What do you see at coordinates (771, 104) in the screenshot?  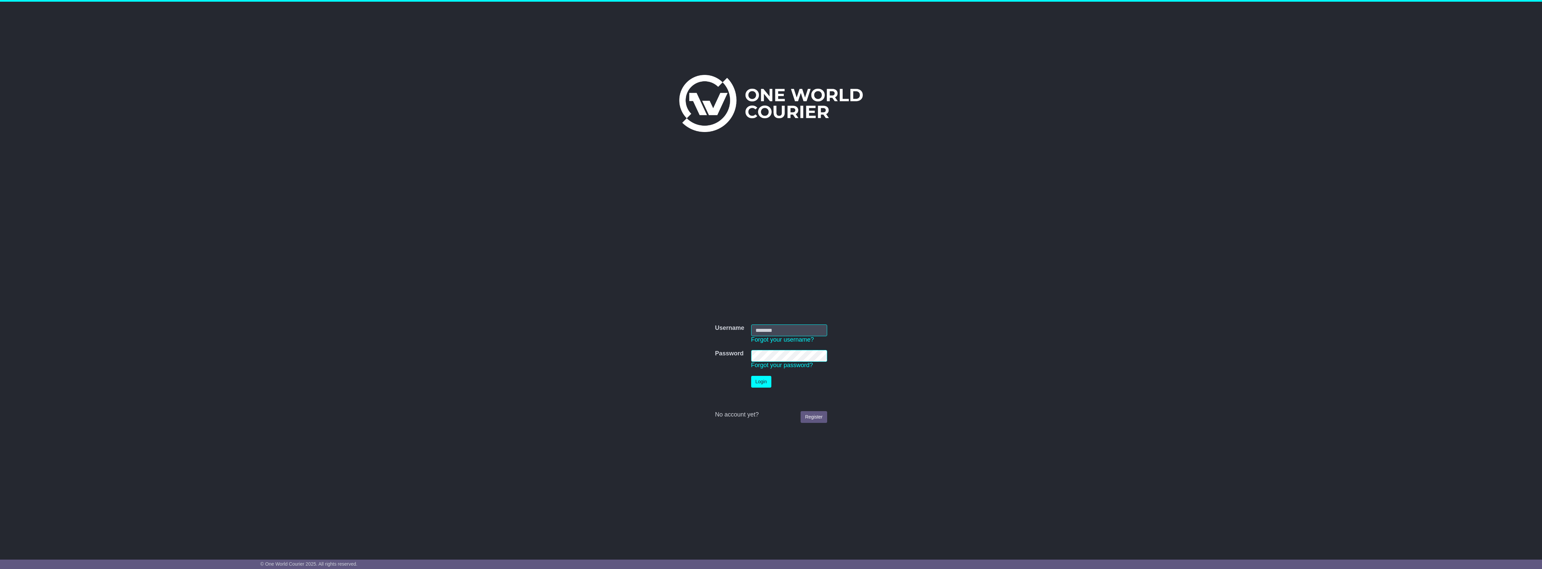 I see `img: One World` at bounding box center [771, 104].